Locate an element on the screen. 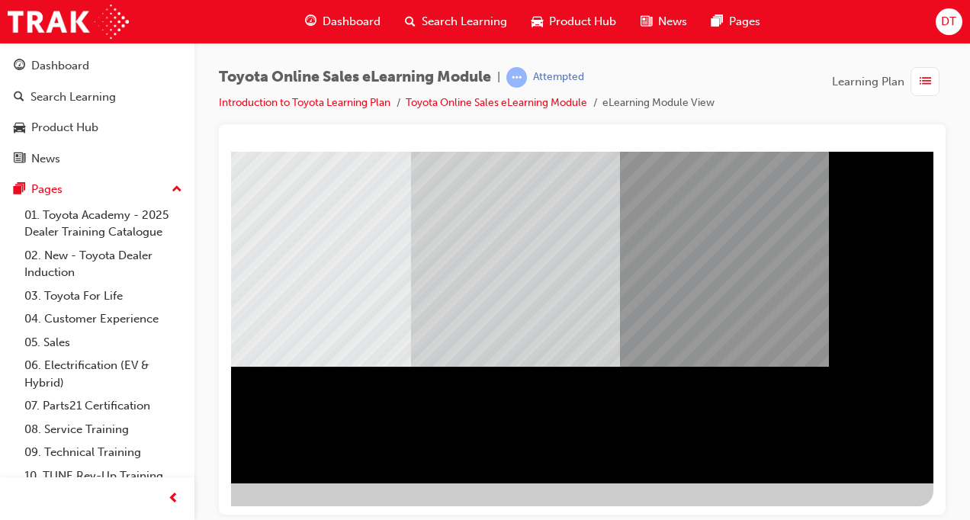 The image size is (970, 520). div: Search Learning is located at coordinates (73, 97).